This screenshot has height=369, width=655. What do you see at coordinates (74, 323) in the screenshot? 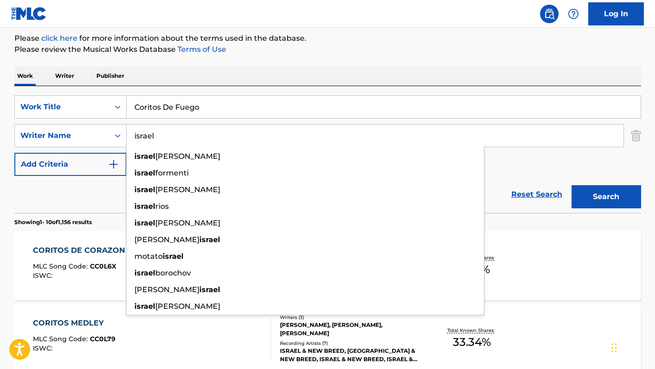
I see `div: CORITOS MEDLEY` at bounding box center [74, 323].